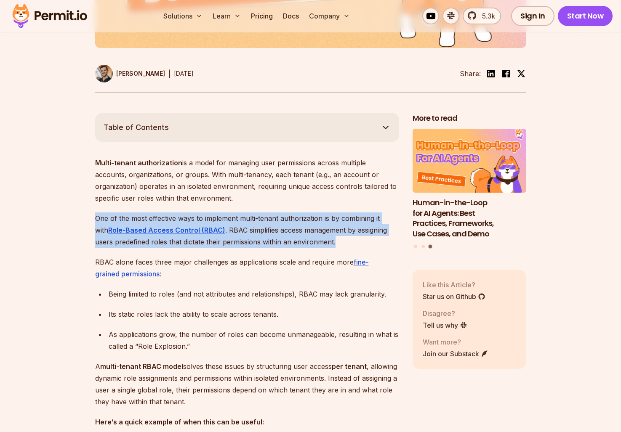 Image resolution: width=621 pixels, height=432 pixels. I want to click on button: linkedin, so click(491, 74).